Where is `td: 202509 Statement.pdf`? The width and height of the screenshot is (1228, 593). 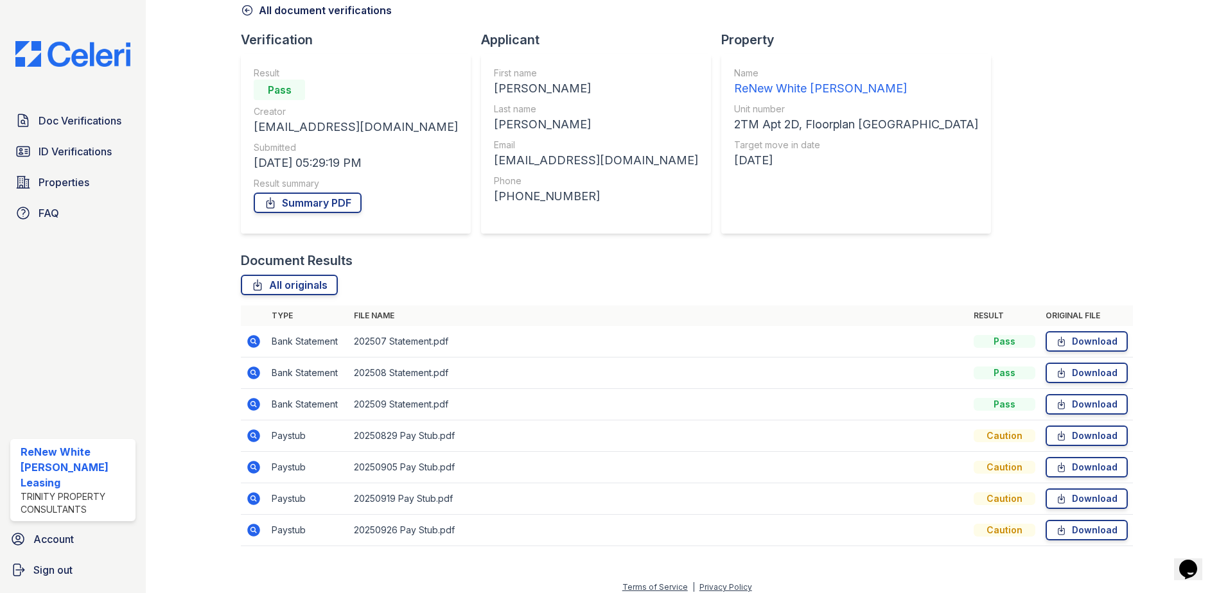 td: 202509 Statement.pdf is located at coordinates (658, 405).